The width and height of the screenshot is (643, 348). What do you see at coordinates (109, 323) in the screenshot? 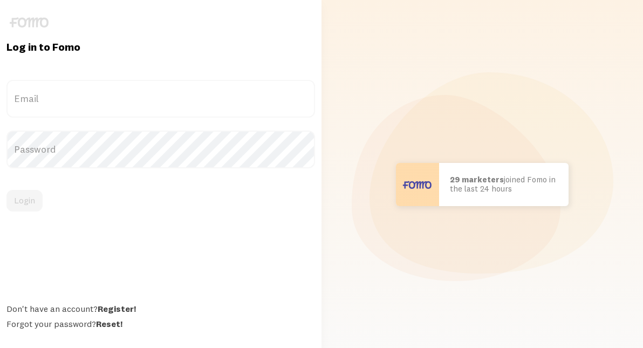
I see `a: Reset!` at bounding box center [109, 323].